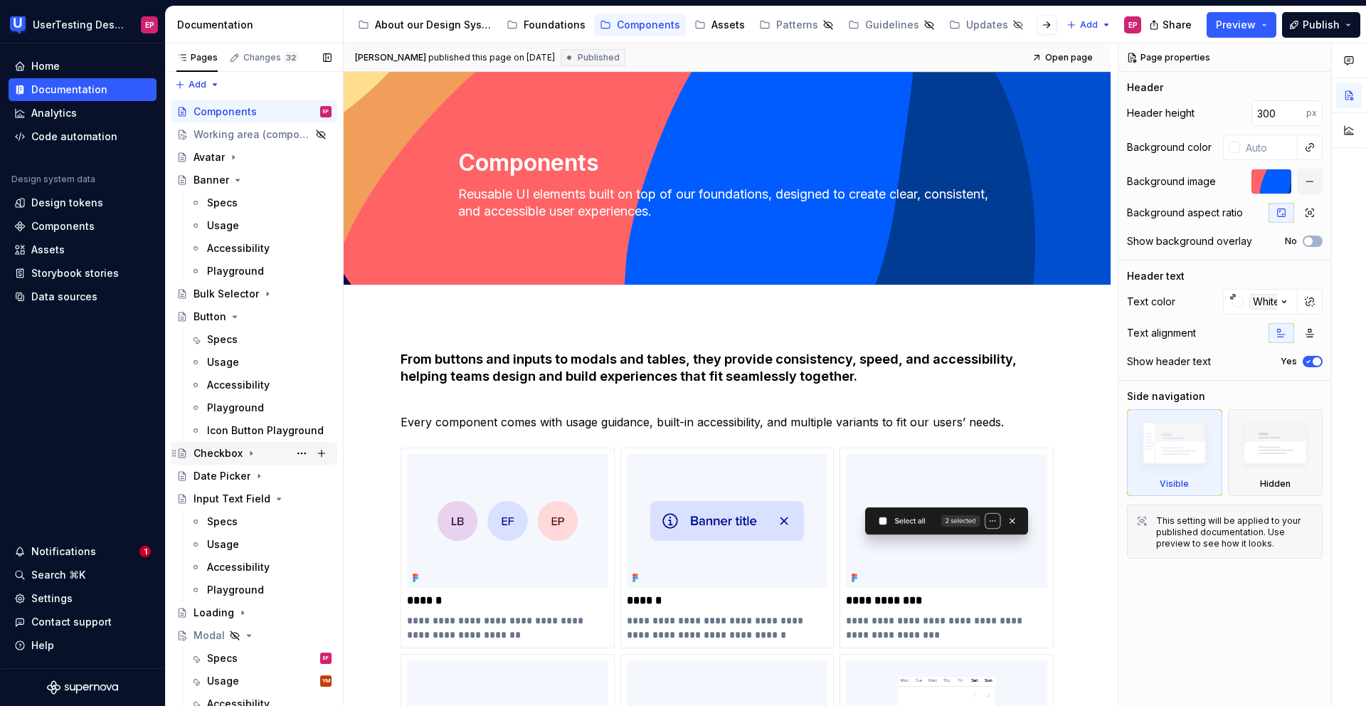 This screenshot has width=1366, height=706. What do you see at coordinates (1151, 302) in the screenshot?
I see `div: Text color` at bounding box center [1151, 302].